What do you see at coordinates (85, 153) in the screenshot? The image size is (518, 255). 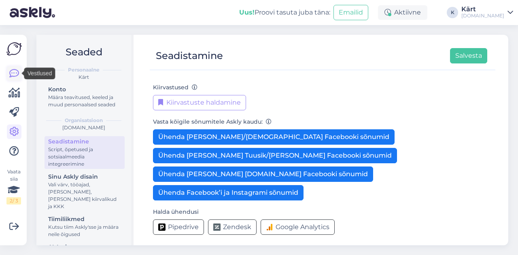 I see `a: SeadistamineScript, õpetused ja sotsiaalmeedia integreerimine` at bounding box center [85, 153].